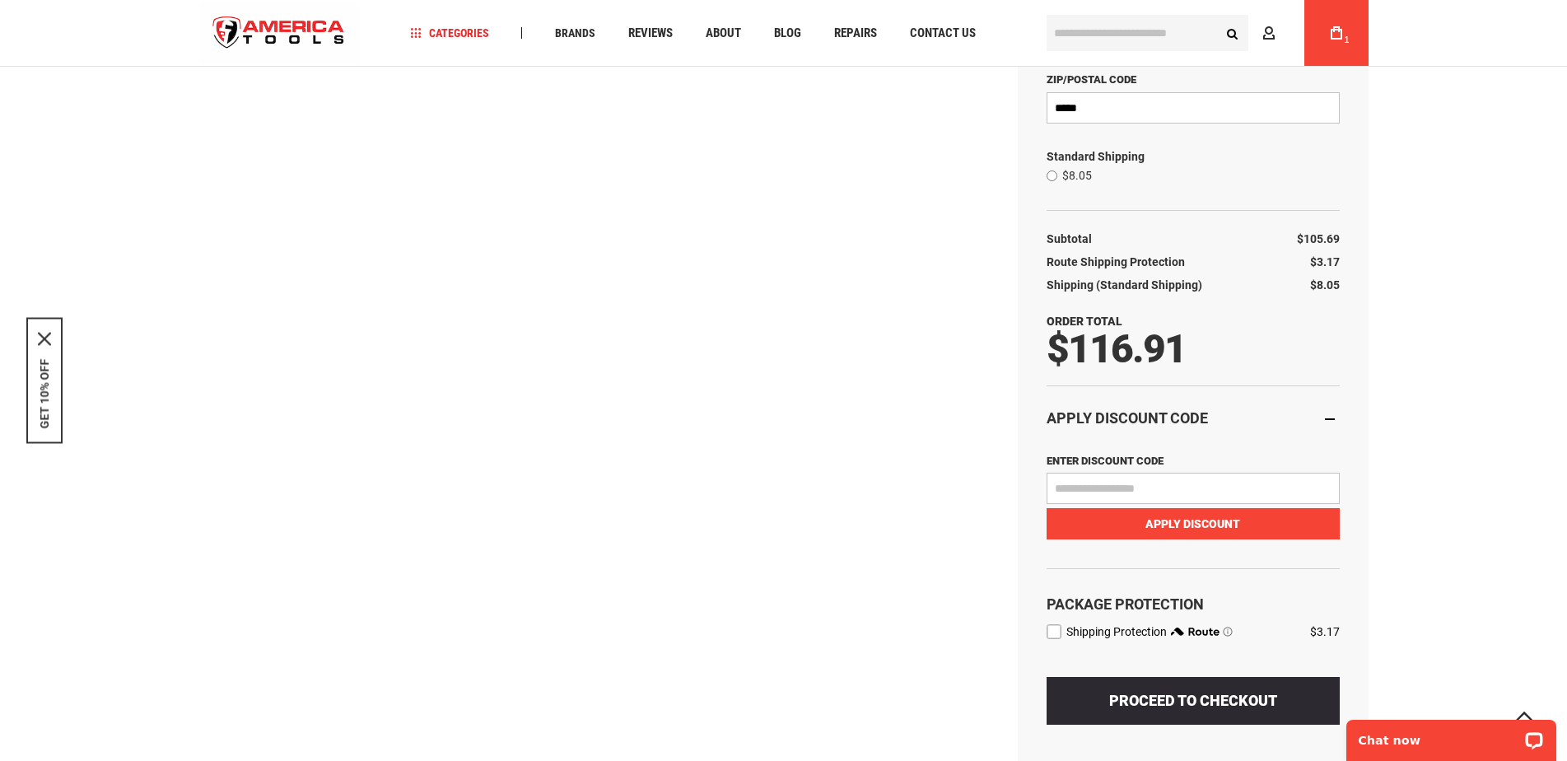  I want to click on strong: Order Total, so click(1084, 321).